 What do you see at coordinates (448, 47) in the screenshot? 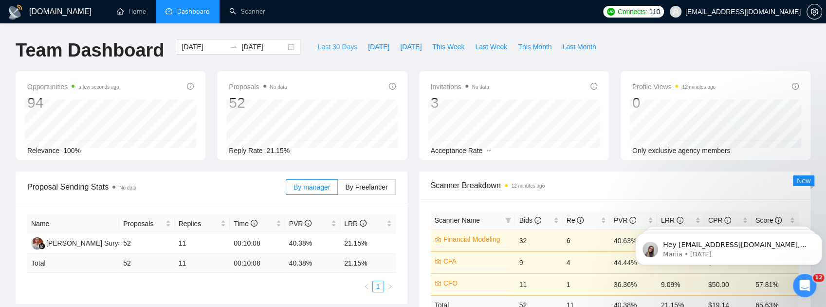
I see `span: This Week` at bounding box center [448, 47].